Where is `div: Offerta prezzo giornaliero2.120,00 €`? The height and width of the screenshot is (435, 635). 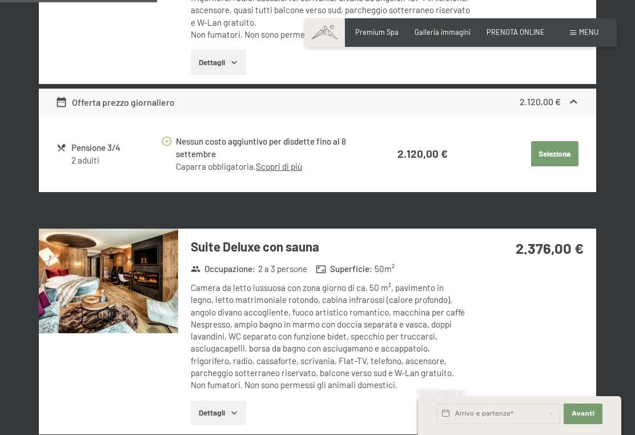 div: Offerta prezzo giornaliero2.120,00 € is located at coordinates (318, 102).